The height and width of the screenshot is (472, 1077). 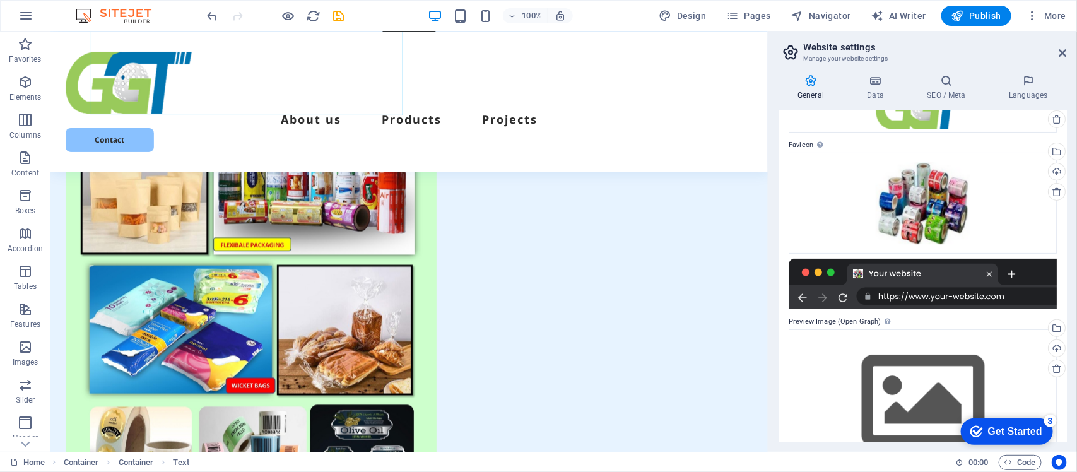 I want to click on button: Pages, so click(x=748, y=16).